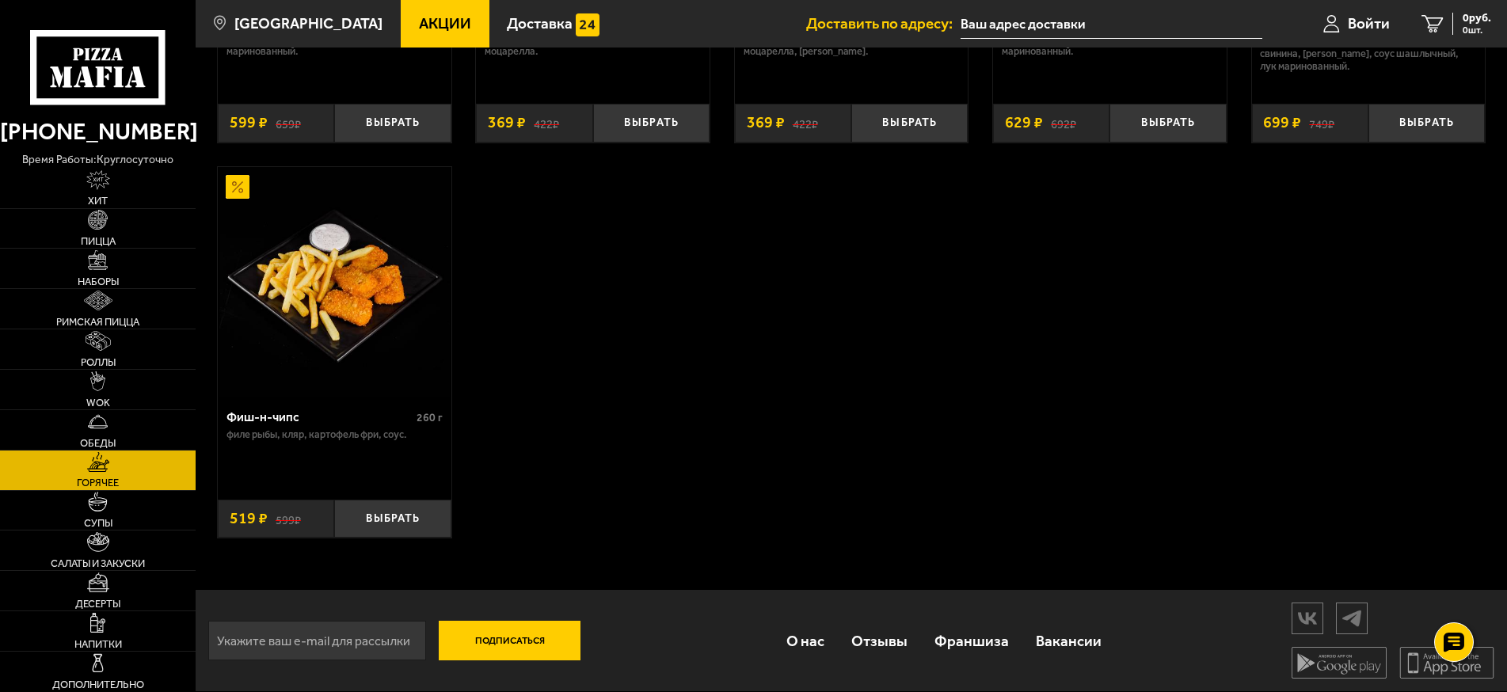 This screenshot has width=1507, height=692. What do you see at coordinates (97, 200) in the screenshot?
I see `span: Хит` at bounding box center [97, 200].